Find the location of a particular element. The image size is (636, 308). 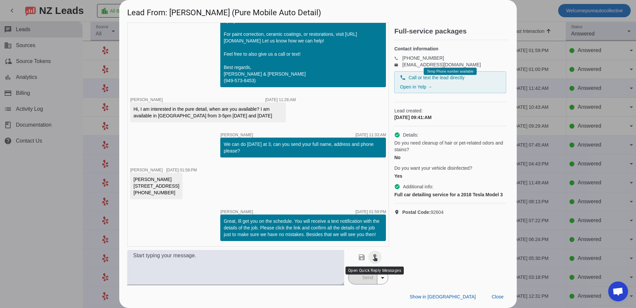

div: Yes is located at coordinates (450, 176).